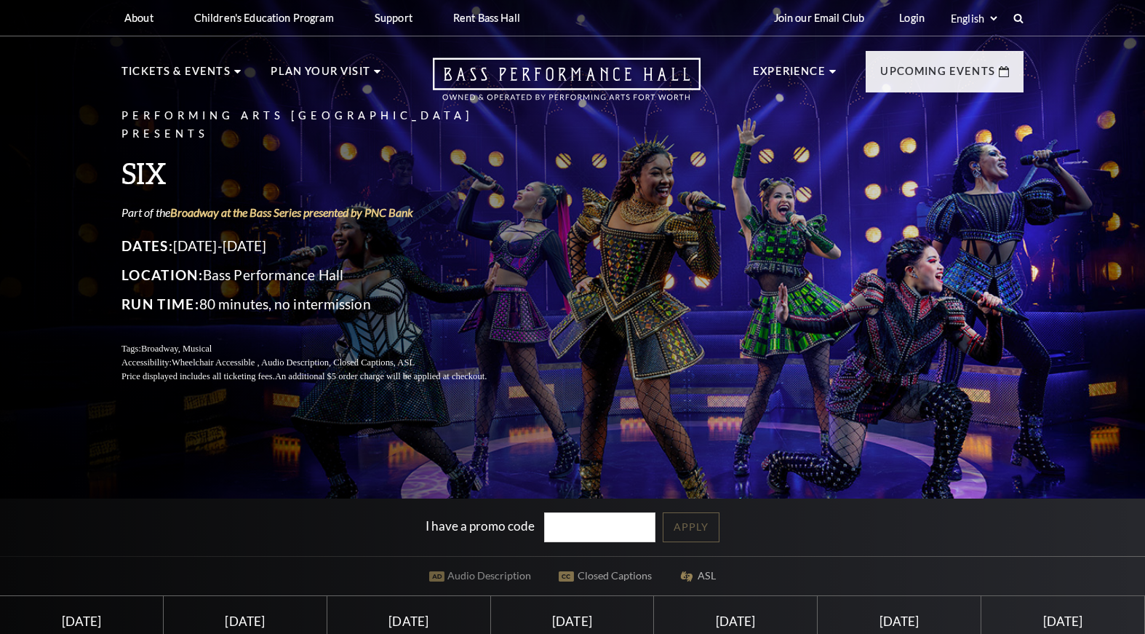 This screenshot has width=1145, height=634. Describe the element at coordinates (160, 303) in the screenshot. I see `span: Run Time:` at that location.